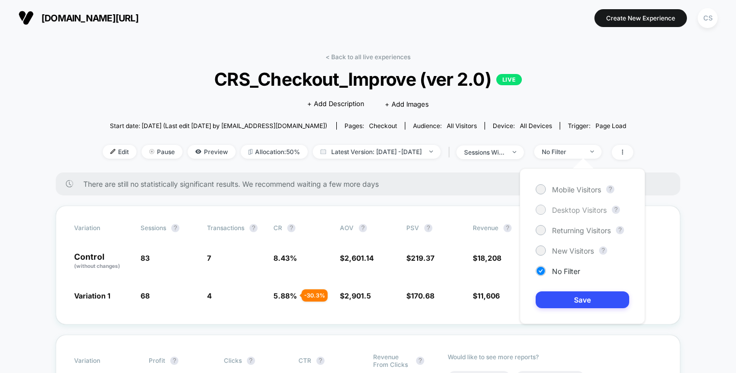 Image resolution: width=736 pixels, height=373 pixels. What do you see at coordinates (157, 361) in the screenshot?
I see `span: Profit` at bounding box center [157, 361].